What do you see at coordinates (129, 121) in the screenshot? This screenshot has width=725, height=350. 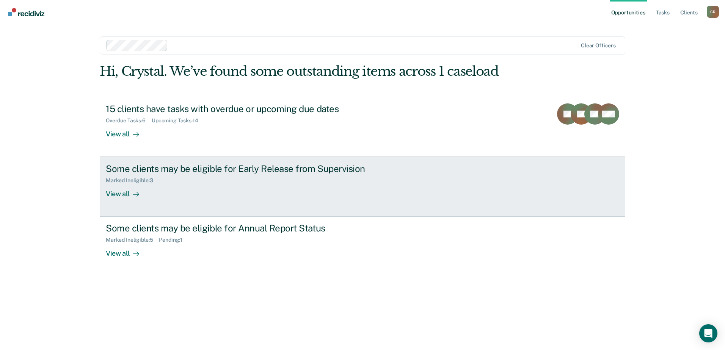 I see `div: Overdue Tasks : 6` at bounding box center [129, 121].